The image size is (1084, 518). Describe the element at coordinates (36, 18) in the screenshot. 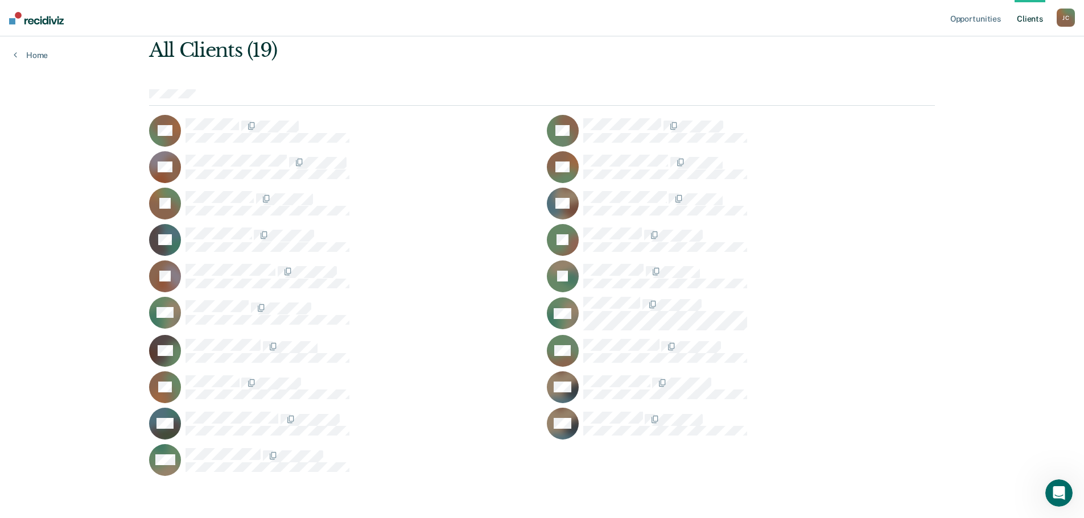

I see `img: Recidiviz` at that location.